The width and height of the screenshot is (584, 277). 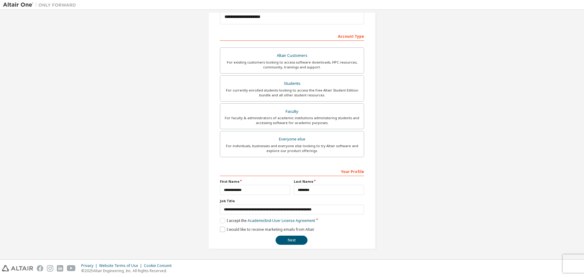 What do you see at coordinates (71, 268) in the screenshot?
I see `img: youtube.svg` at bounding box center [71, 268].